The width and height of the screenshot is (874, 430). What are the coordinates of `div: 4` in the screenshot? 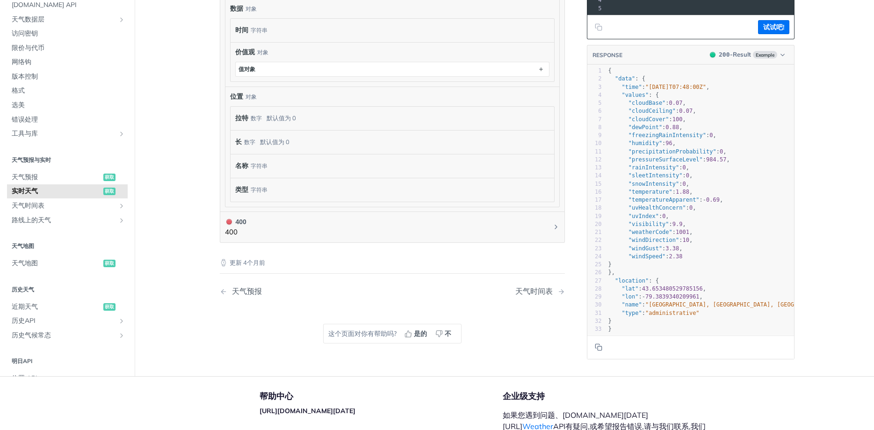 It's located at (595, 95).